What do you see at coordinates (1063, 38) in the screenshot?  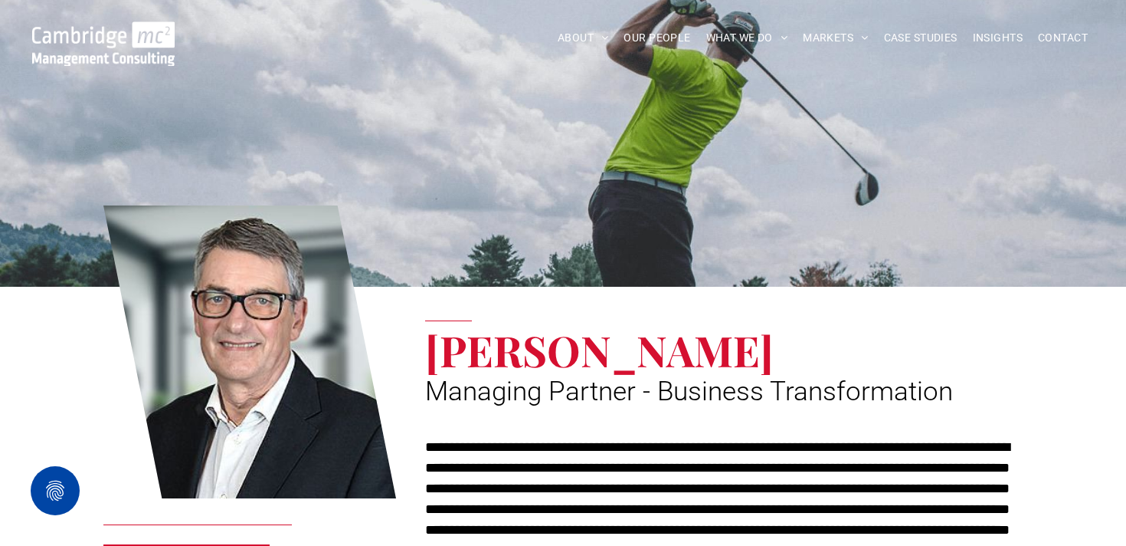 I see `a: CONTACT` at bounding box center [1063, 38].